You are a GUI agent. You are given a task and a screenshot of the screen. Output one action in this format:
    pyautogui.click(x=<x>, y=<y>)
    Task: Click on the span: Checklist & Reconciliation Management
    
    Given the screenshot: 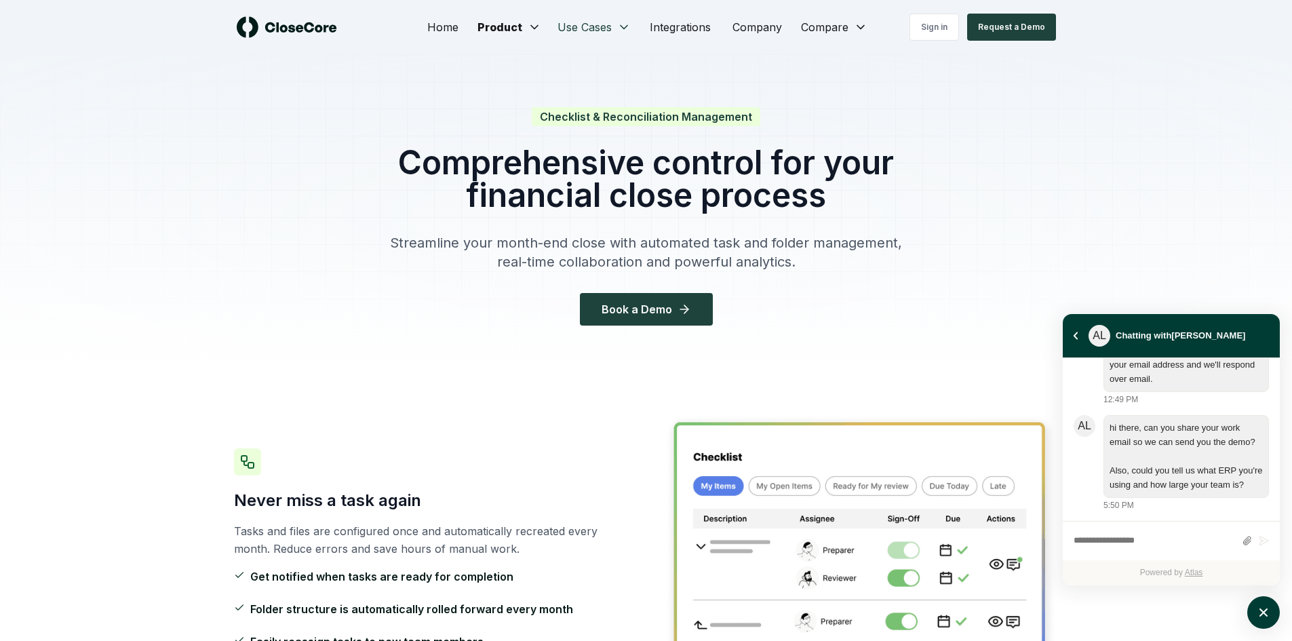 What is the action you would take?
    pyautogui.click(x=646, y=117)
    